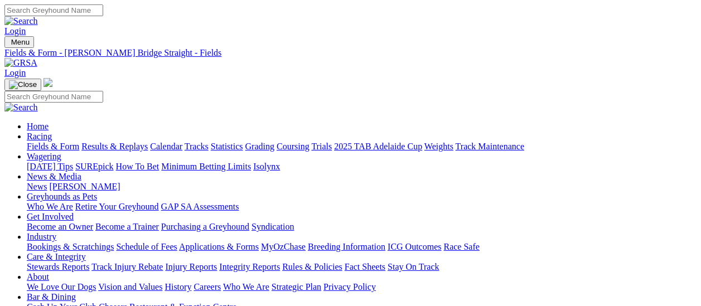 Image resolution: width=701 pixels, height=306 pixels. What do you see at coordinates (205, 226) in the screenshot?
I see `a: Purchasing a Greyhound` at bounding box center [205, 226].